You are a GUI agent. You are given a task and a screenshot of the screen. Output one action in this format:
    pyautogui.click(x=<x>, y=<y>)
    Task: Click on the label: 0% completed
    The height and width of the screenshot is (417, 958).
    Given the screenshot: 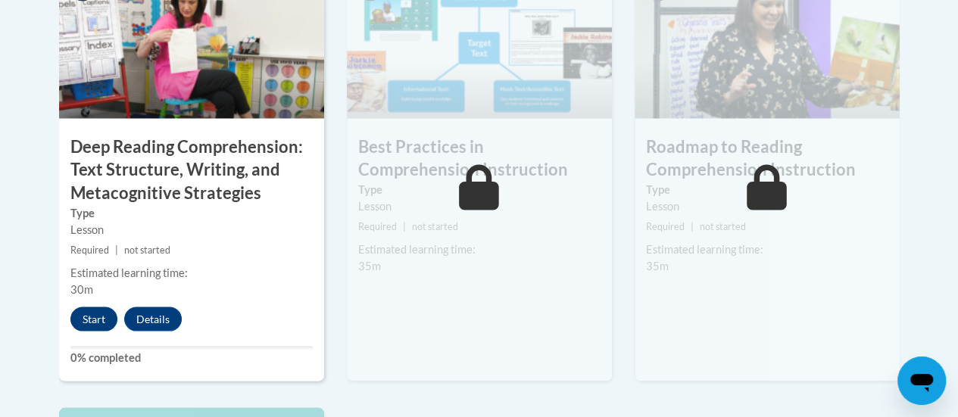 What is the action you would take?
    pyautogui.click(x=192, y=357)
    